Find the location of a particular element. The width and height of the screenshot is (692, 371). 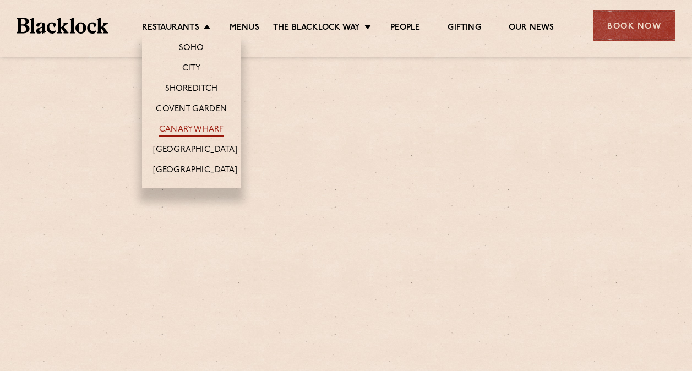

a: Shoreditch is located at coordinates (192, 90).